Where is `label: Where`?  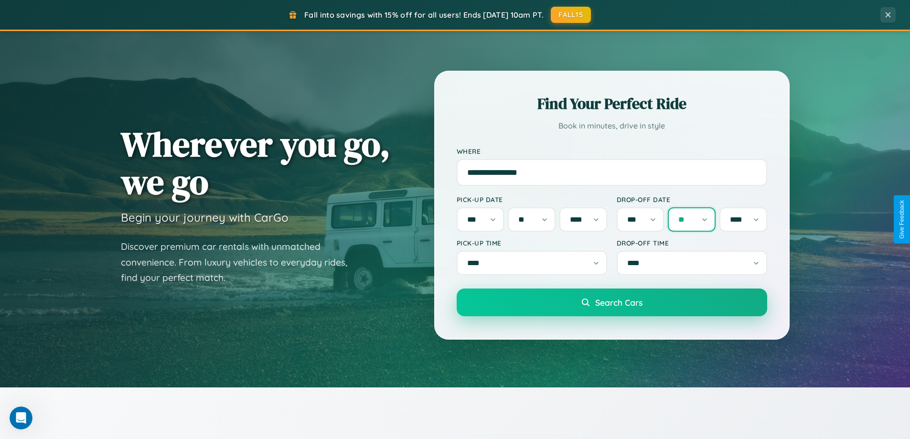
label: Where is located at coordinates (612, 151).